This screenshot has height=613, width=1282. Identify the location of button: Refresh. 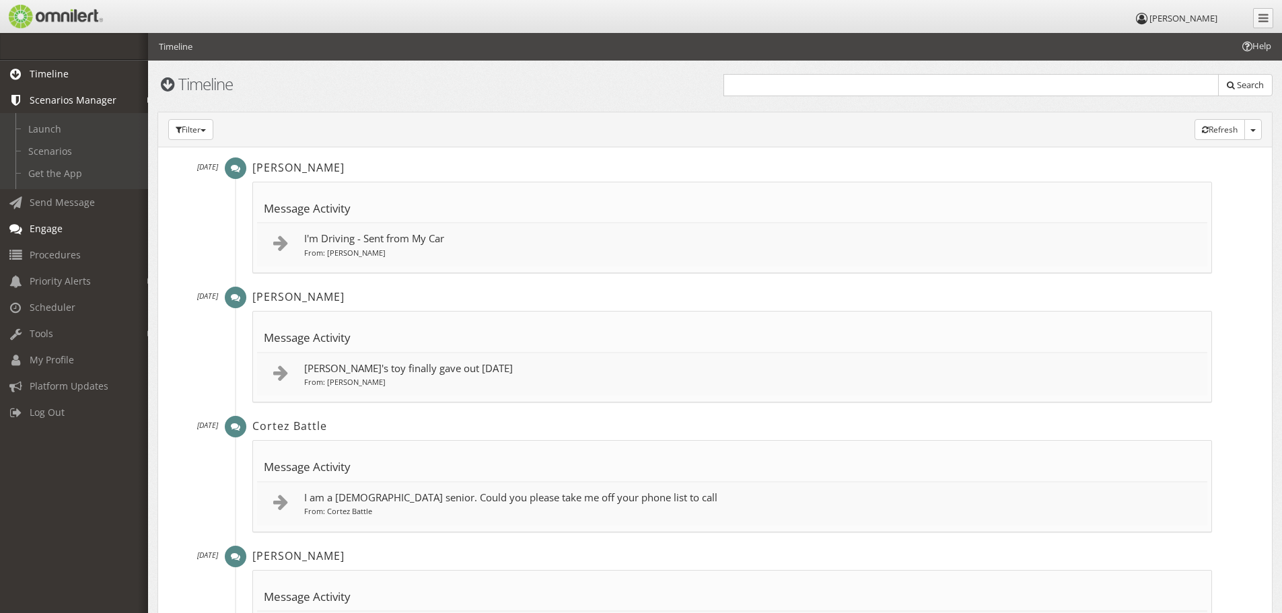
(1220, 129).